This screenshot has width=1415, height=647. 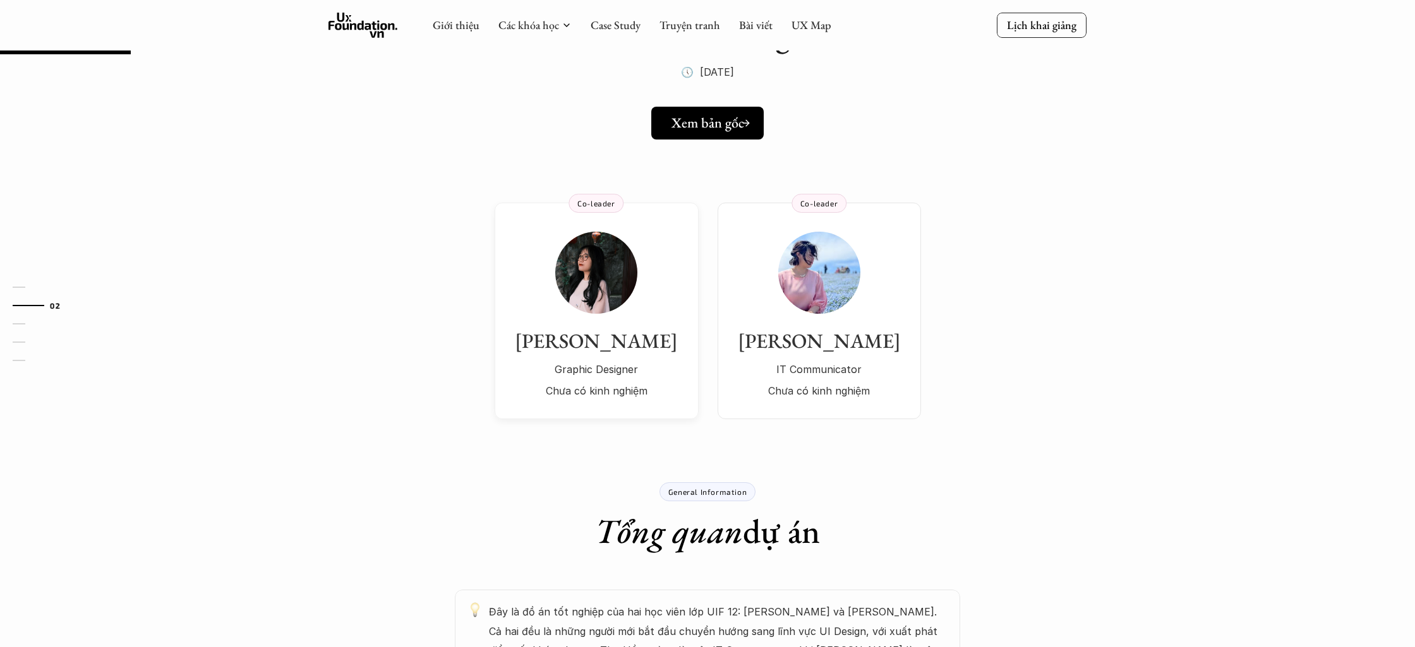 I want to click on p: General Information, so click(x=707, y=492).